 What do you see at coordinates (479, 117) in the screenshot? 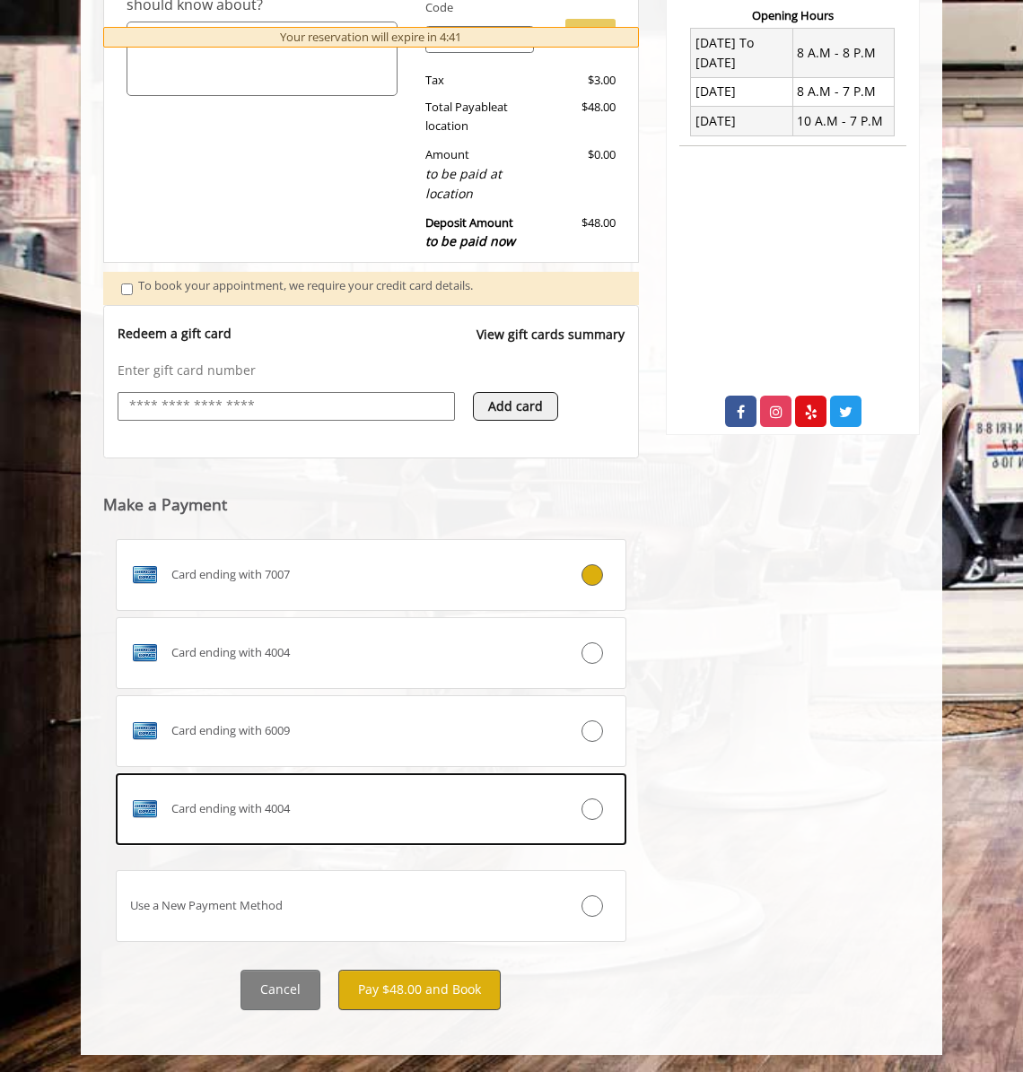
I see `div: Total Payable` at bounding box center [479, 117].